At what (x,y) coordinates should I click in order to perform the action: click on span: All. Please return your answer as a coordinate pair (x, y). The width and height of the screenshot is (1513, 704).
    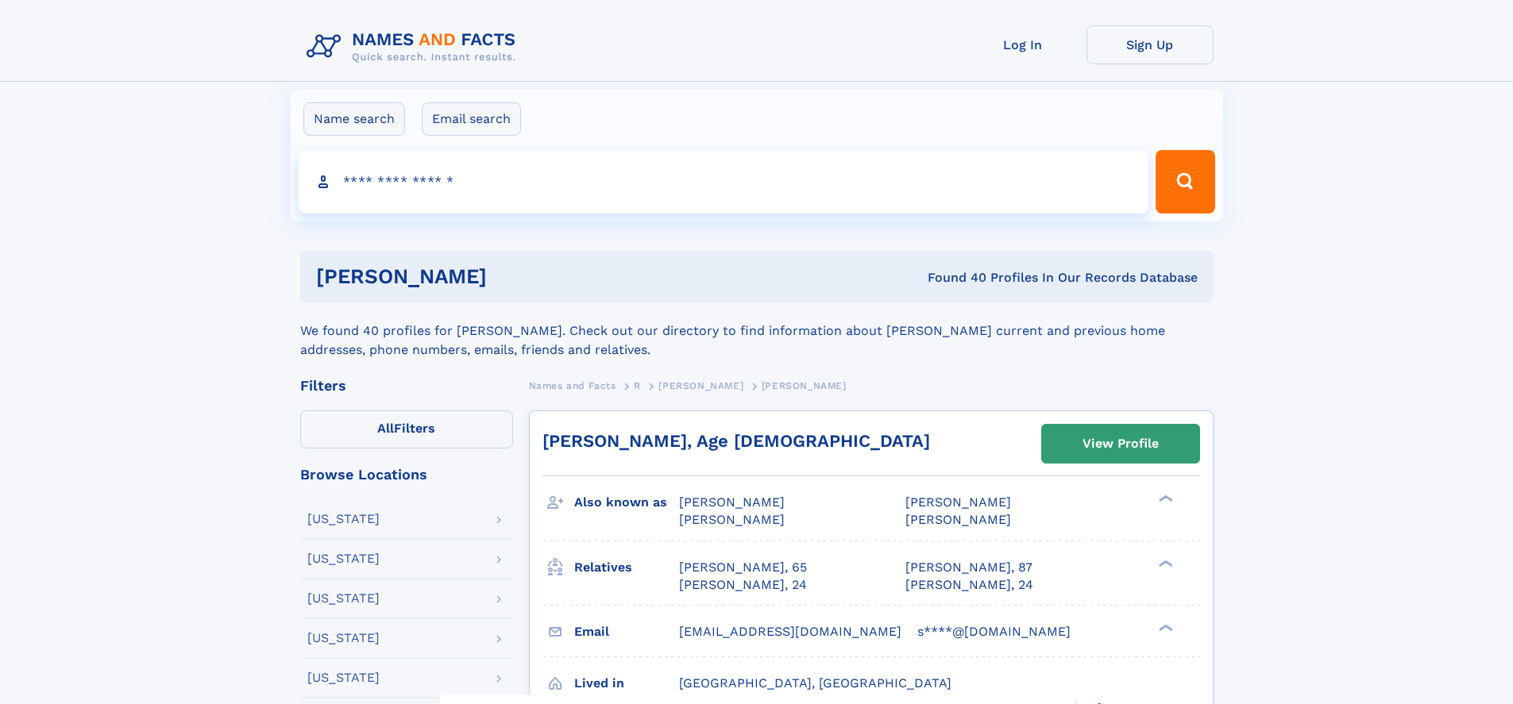
    Looking at the image, I should click on (385, 428).